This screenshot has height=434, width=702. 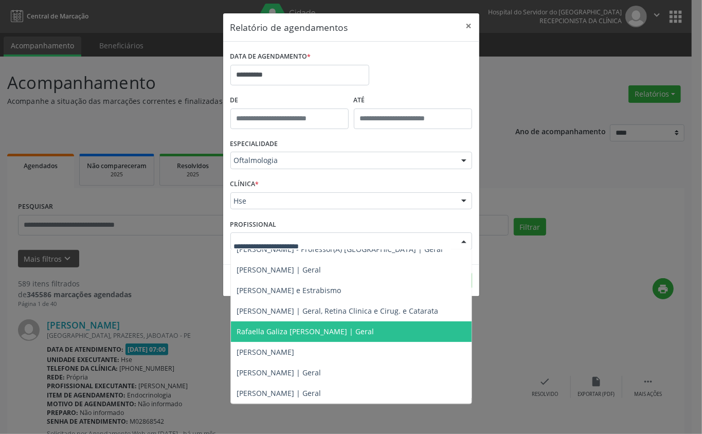 I want to click on button: Close, so click(x=469, y=26).